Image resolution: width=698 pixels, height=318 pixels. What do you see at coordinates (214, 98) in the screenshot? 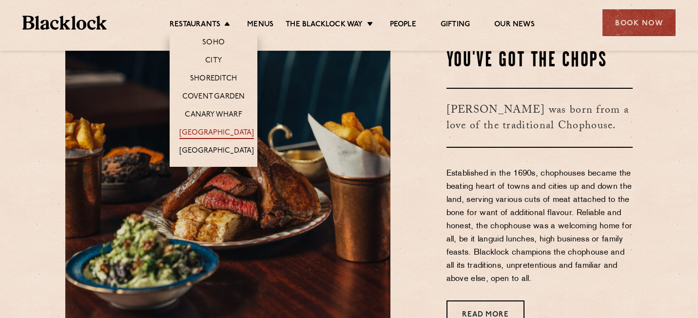
I see `a: Covent Garden` at bounding box center [214, 98].